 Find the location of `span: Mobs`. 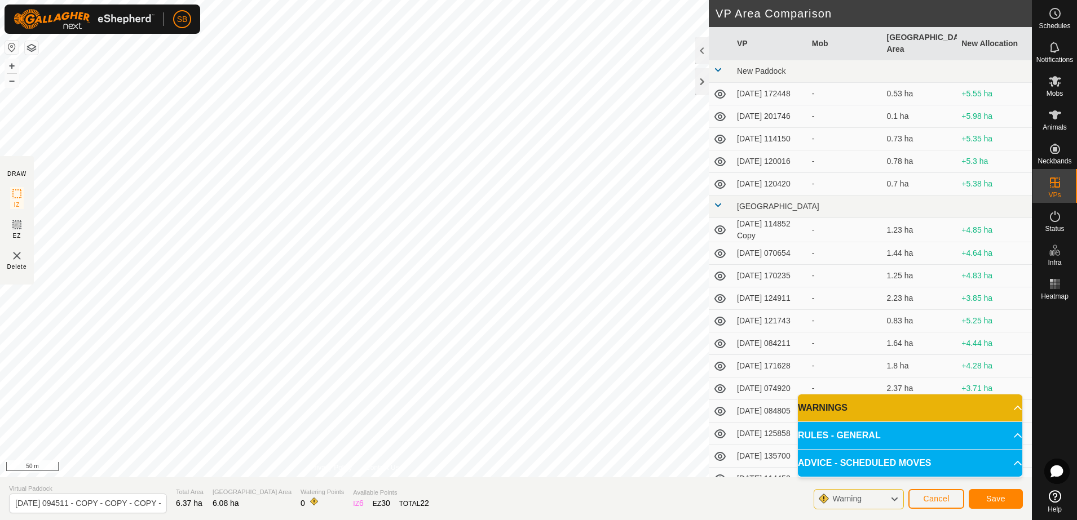

span: Mobs is located at coordinates (1054, 94).